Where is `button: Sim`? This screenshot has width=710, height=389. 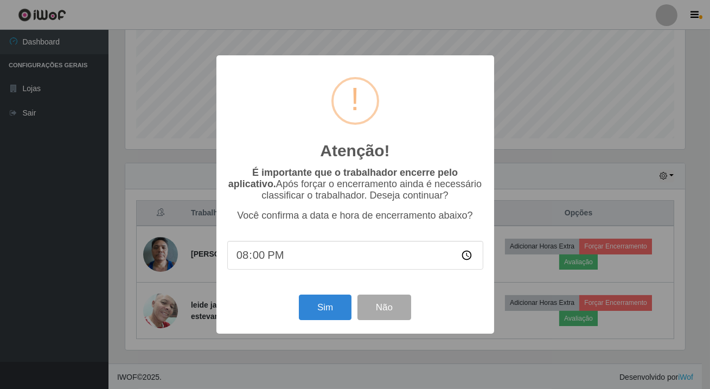
button: Sim is located at coordinates (325, 307).